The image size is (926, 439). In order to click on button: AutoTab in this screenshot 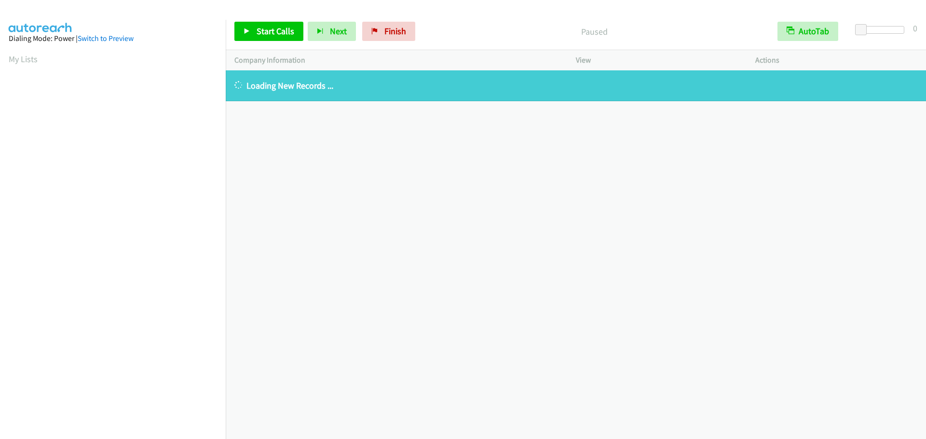, I will do `click(808, 31)`.